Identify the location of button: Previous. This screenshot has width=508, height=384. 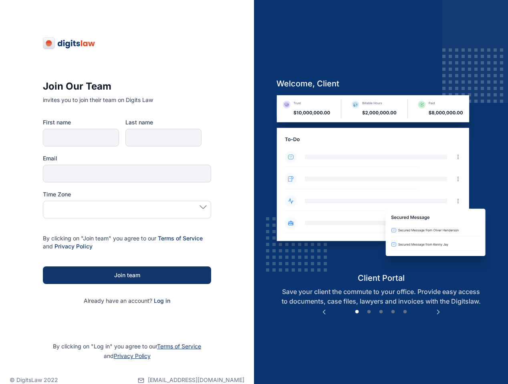
(324, 312).